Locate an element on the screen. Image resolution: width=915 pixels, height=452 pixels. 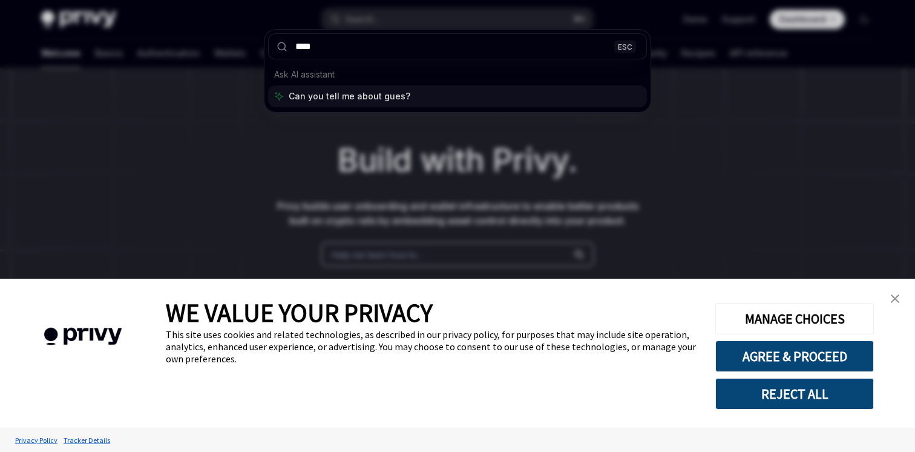
img: close banner is located at coordinates (895, 298).